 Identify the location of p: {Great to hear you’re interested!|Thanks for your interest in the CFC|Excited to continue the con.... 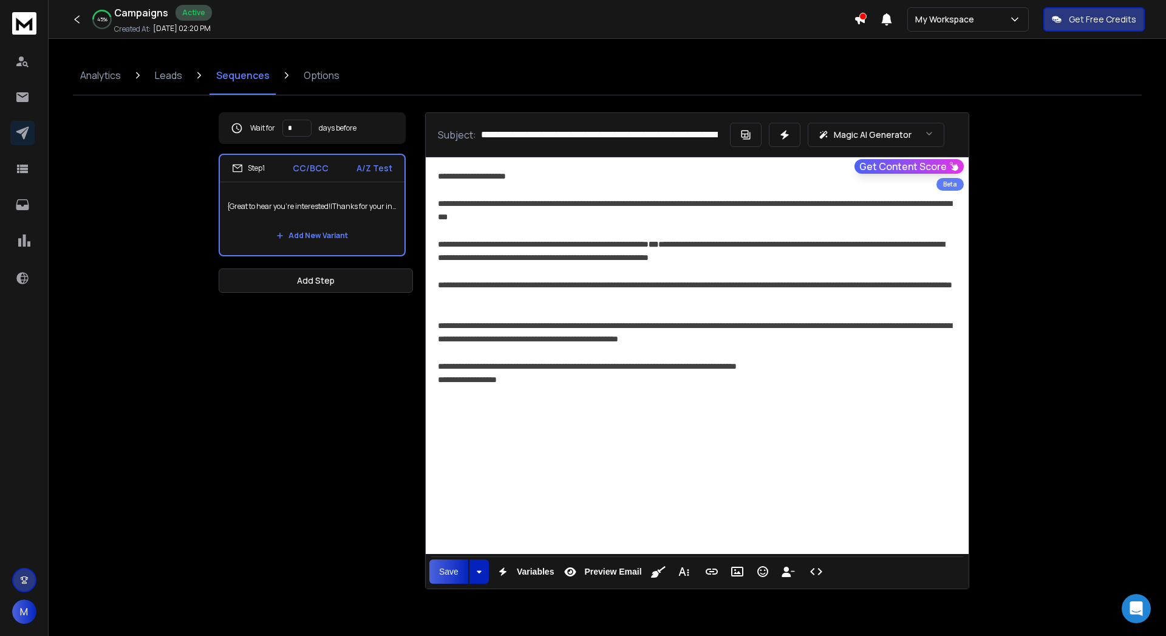
(312, 206).